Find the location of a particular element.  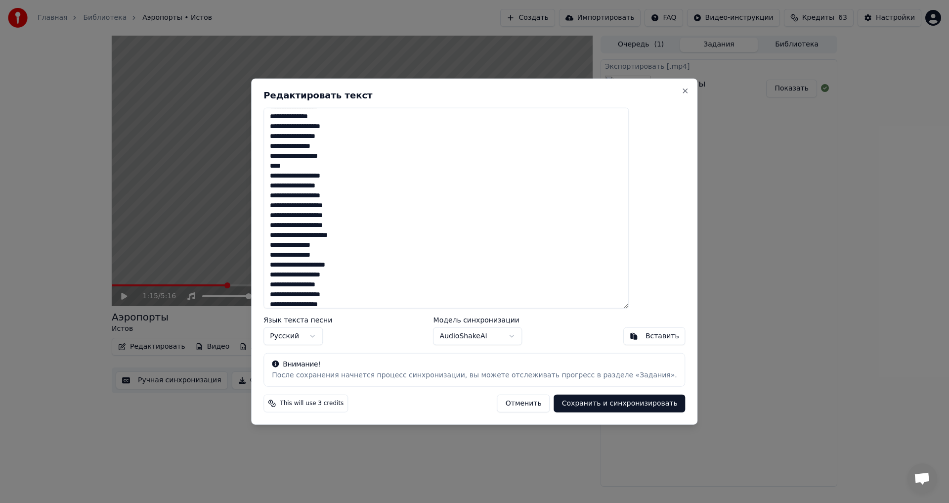

div: Вставить is located at coordinates (662, 336).